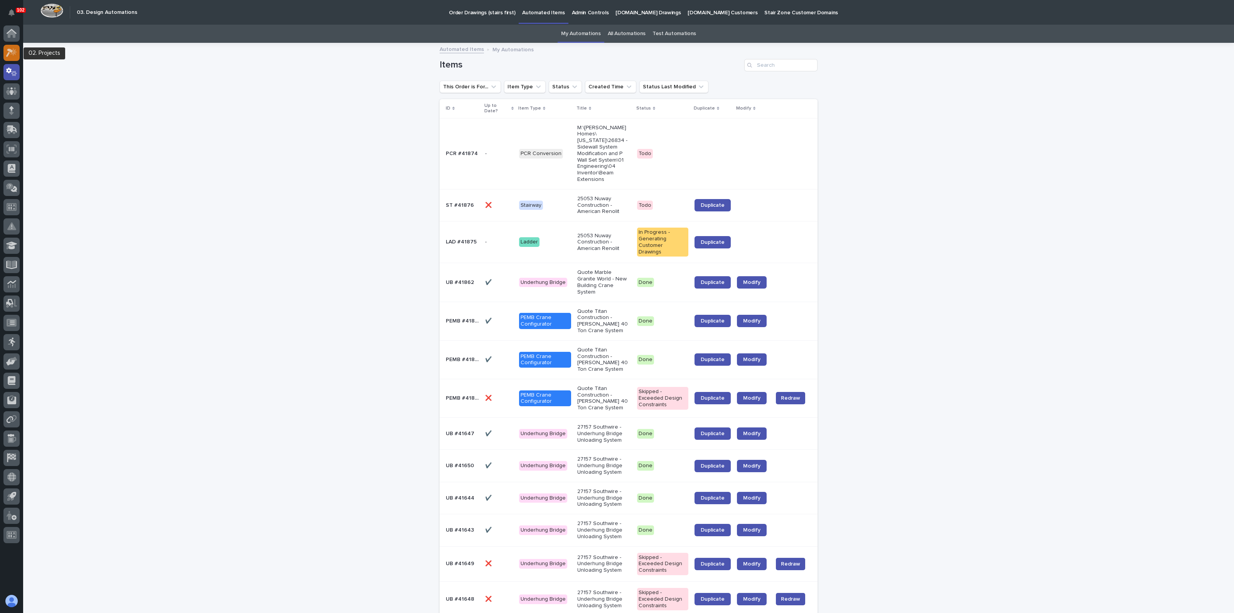  Describe the element at coordinates (581, 108) in the screenshot. I see `p: Title` at that location.